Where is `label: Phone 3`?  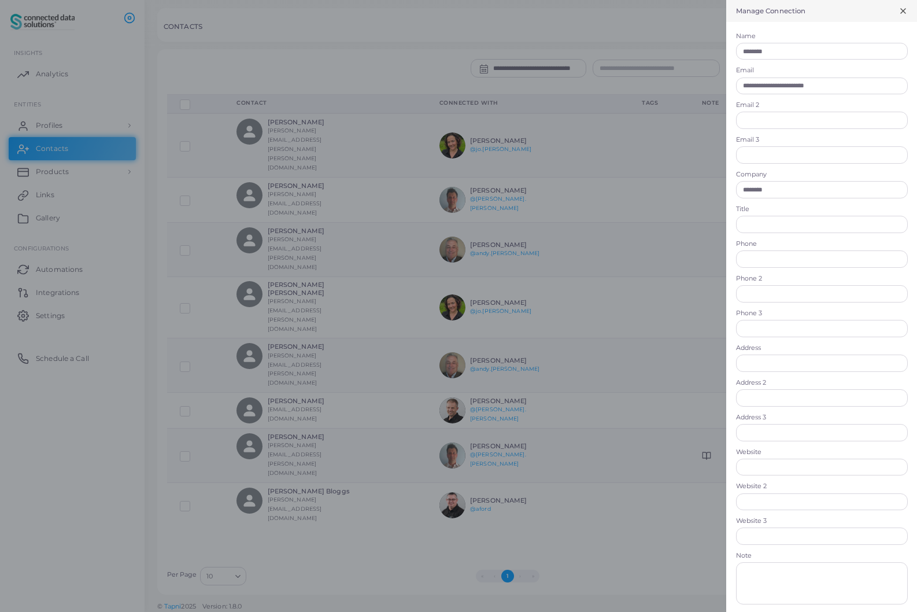
label: Phone 3 is located at coordinates (822, 313).